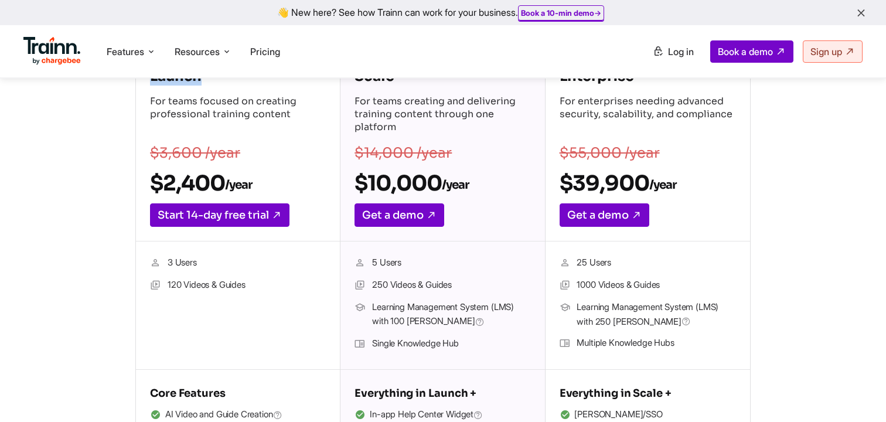 This screenshot has height=422, width=886. What do you see at coordinates (609, 153) in the screenshot?
I see `s: $55,000 /year` at bounding box center [609, 153].